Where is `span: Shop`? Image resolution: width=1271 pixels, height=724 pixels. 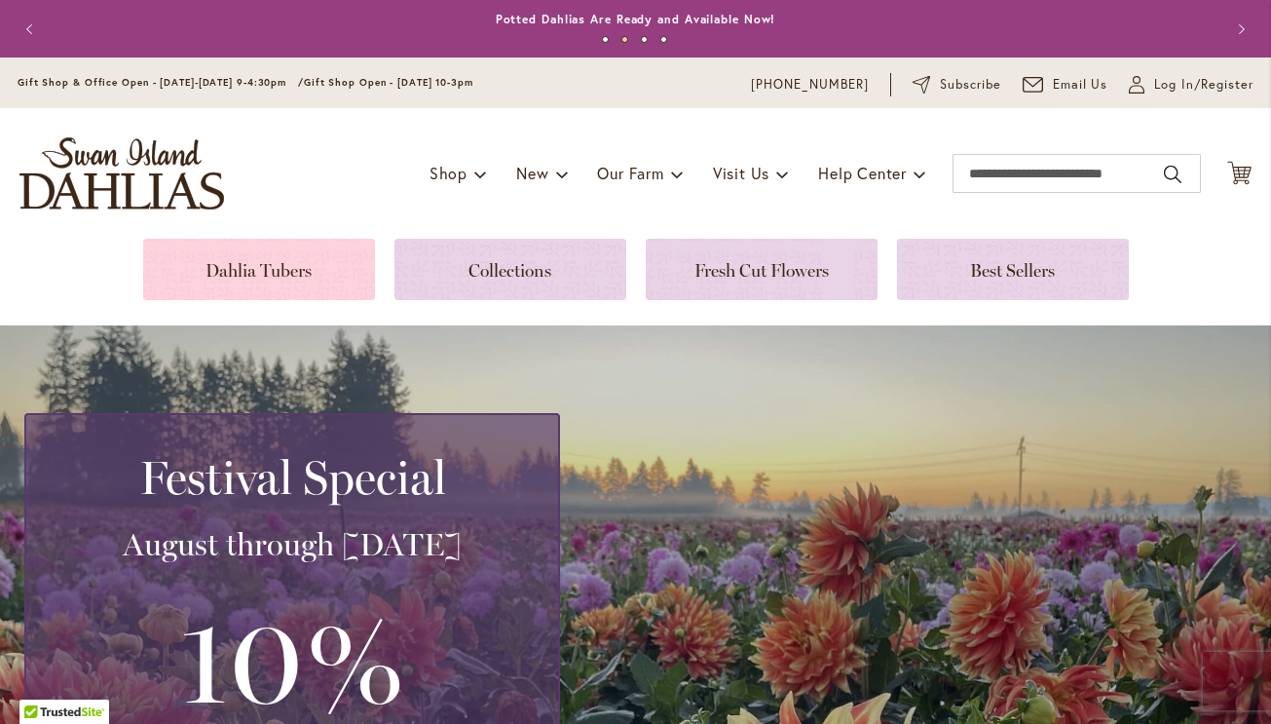 span: Shop is located at coordinates (448, 172).